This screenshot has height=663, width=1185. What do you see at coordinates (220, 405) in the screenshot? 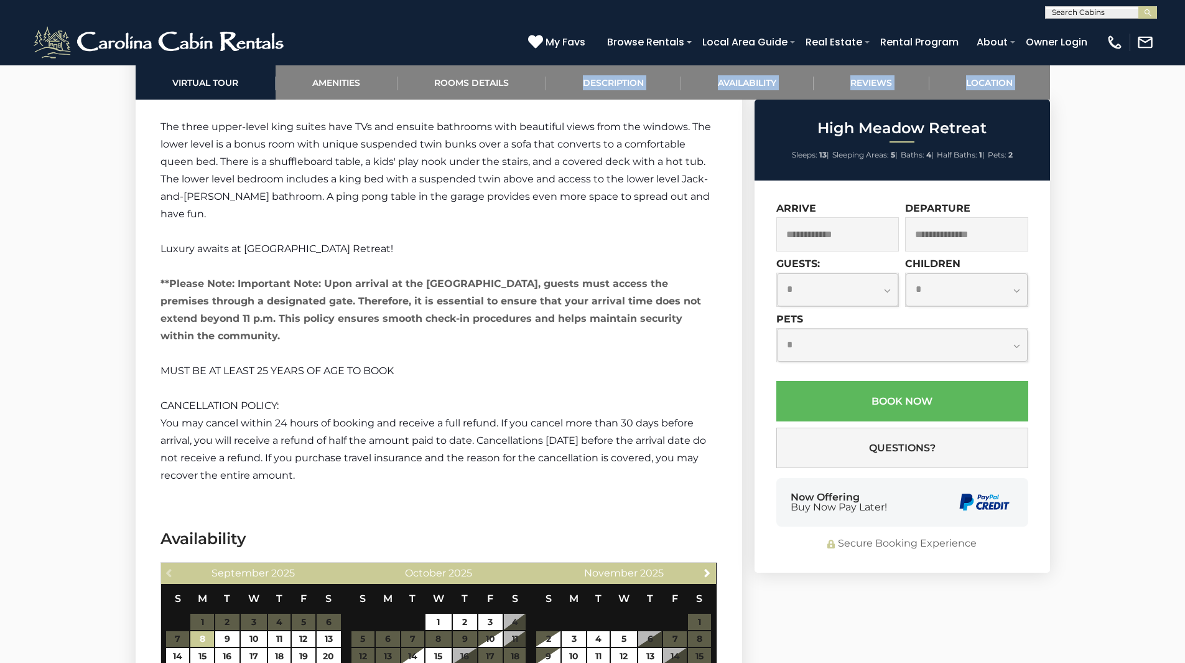
I see `span: CANCELLATION POLICY:` at bounding box center [220, 405].